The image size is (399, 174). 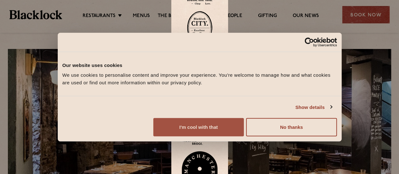 What do you see at coordinates (291, 127) in the screenshot?
I see `button: No thanks` at bounding box center [291, 127].